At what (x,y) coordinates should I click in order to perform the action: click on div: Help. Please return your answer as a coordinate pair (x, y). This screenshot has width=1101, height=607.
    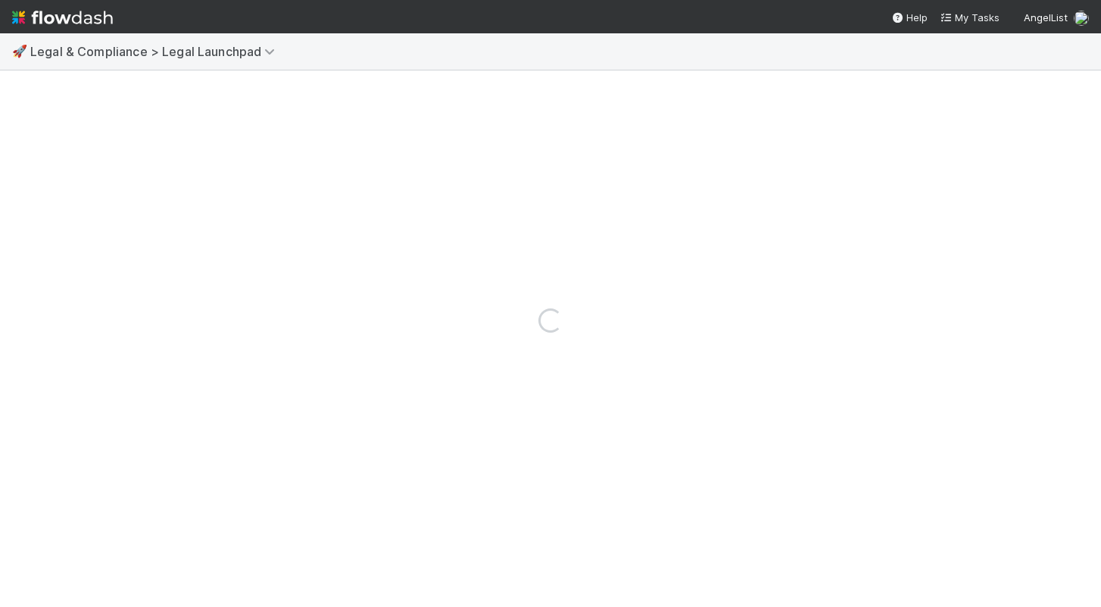
    Looking at the image, I should click on (910, 17).